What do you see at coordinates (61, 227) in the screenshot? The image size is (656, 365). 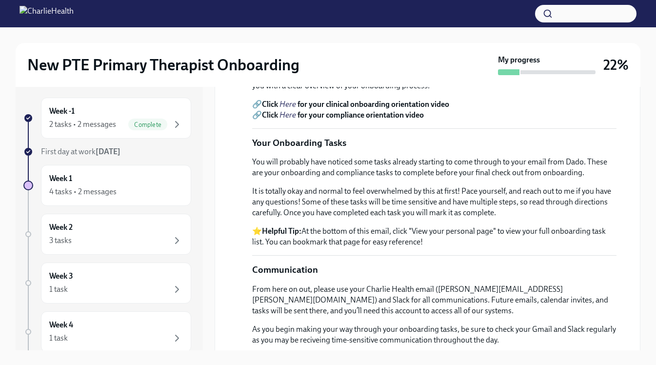 I see `h6: Week 2` at bounding box center [61, 227].